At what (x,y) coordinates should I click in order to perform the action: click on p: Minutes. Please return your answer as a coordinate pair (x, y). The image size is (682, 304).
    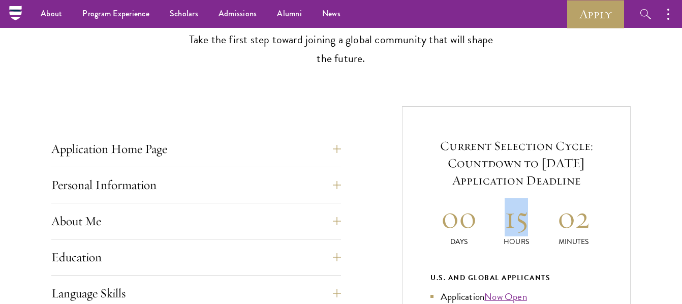
    Looking at the image, I should click on (573, 241).